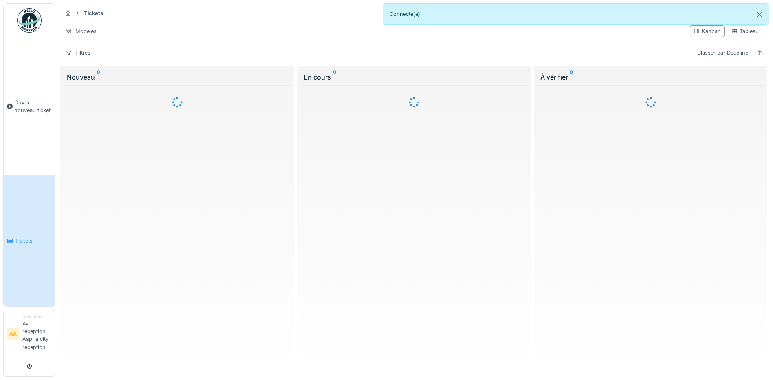 The image size is (773, 380). Describe the element at coordinates (29, 106) in the screenshot. I see `a: Ouvrir nouveau ticket` at that location.